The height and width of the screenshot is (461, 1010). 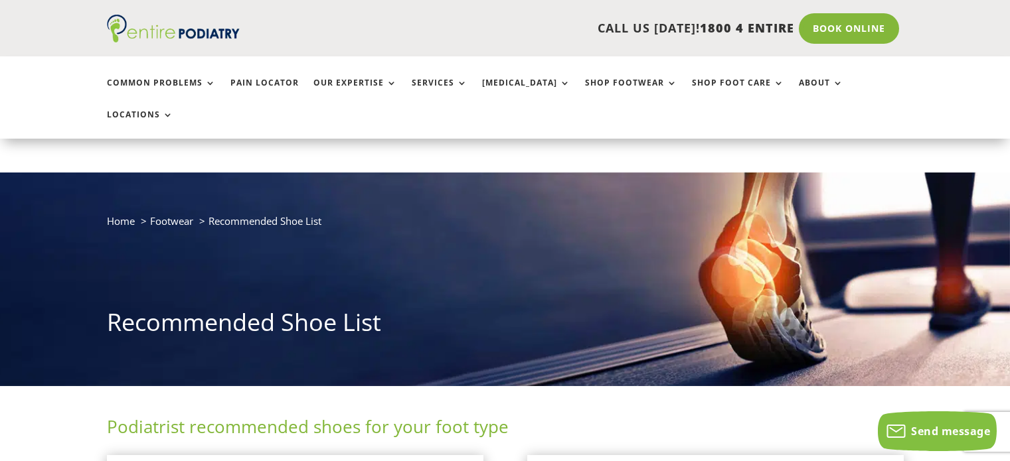 What do you see at coordinates (171, 221) in the screenshot?
I see `span: Footwear` at bounding box center [171, 221].